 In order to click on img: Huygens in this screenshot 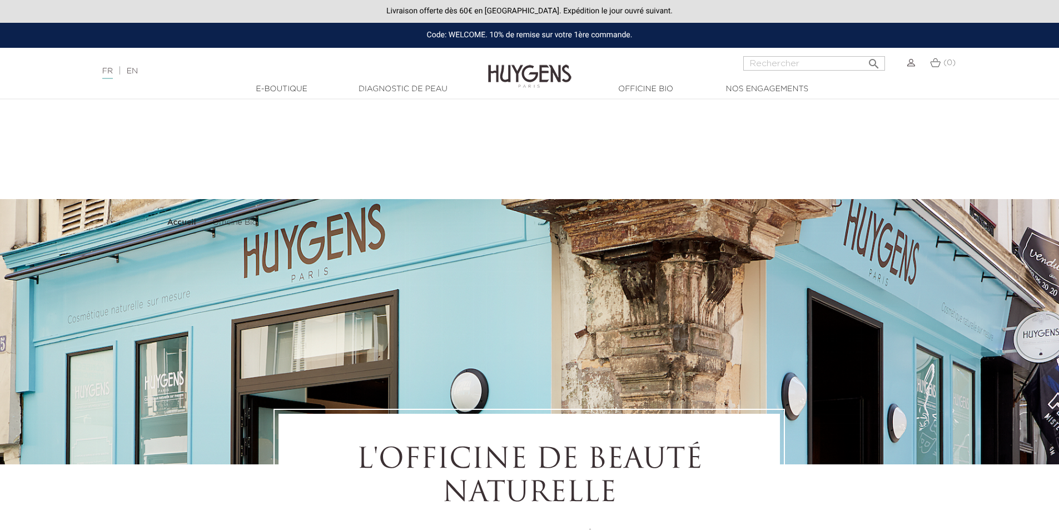, I will do `click(530, 68)`.